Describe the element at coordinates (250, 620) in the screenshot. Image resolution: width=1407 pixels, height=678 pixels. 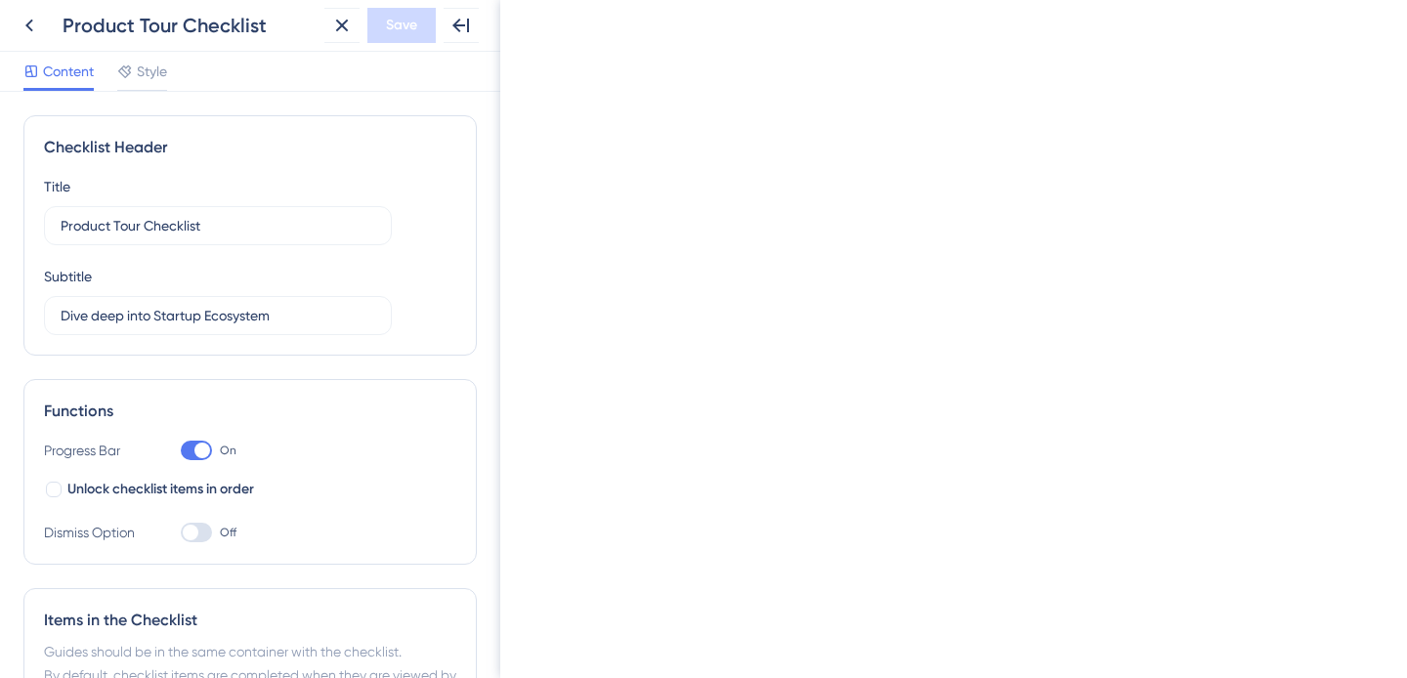
I see `div: Items in the Checklist` at that location.